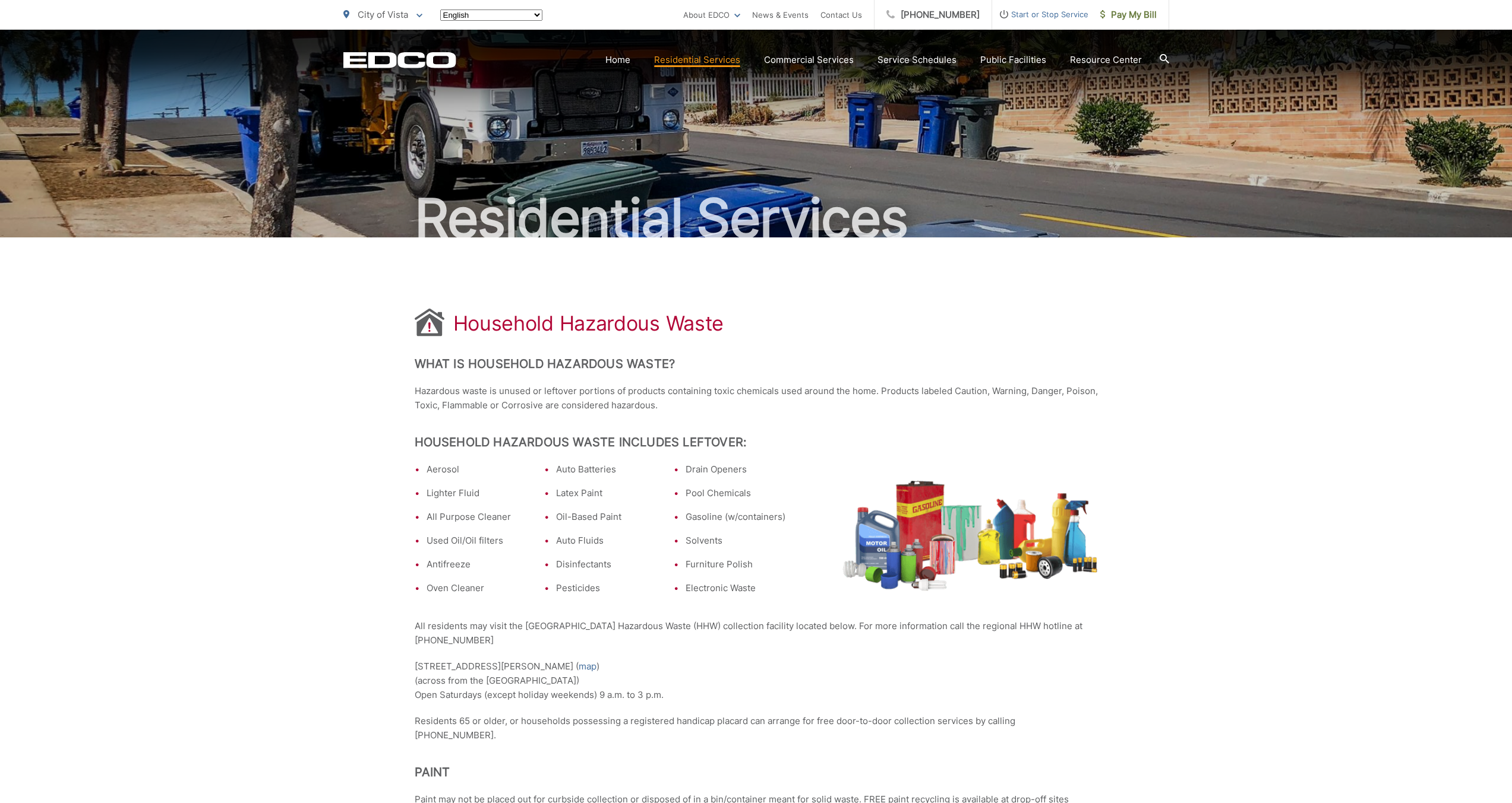 The height and width of the screenshot is (803, 1512). What do you see at coordinates (477, 517) in the screenshot?
I see `li: All Purpose Cleaner` at bounding box center [477, 517].